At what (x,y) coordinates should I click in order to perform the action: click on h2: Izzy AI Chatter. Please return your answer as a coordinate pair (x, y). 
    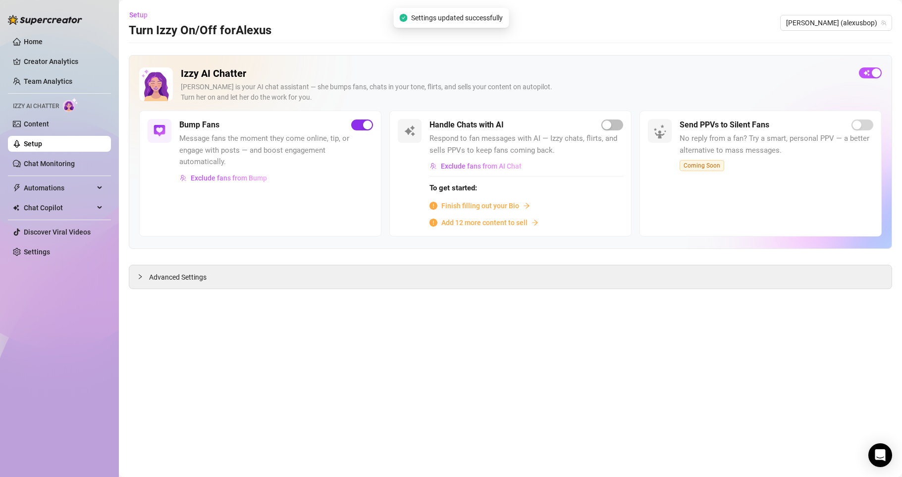
    Looking at the image, I should click on (516, 73).